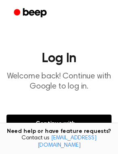 Image resolution: width=118 pixels, height=154 pixels. What do you see at coordinates (31, 13) in the screenshot?
I see `a: Beep` at bounding box center [31, 13].